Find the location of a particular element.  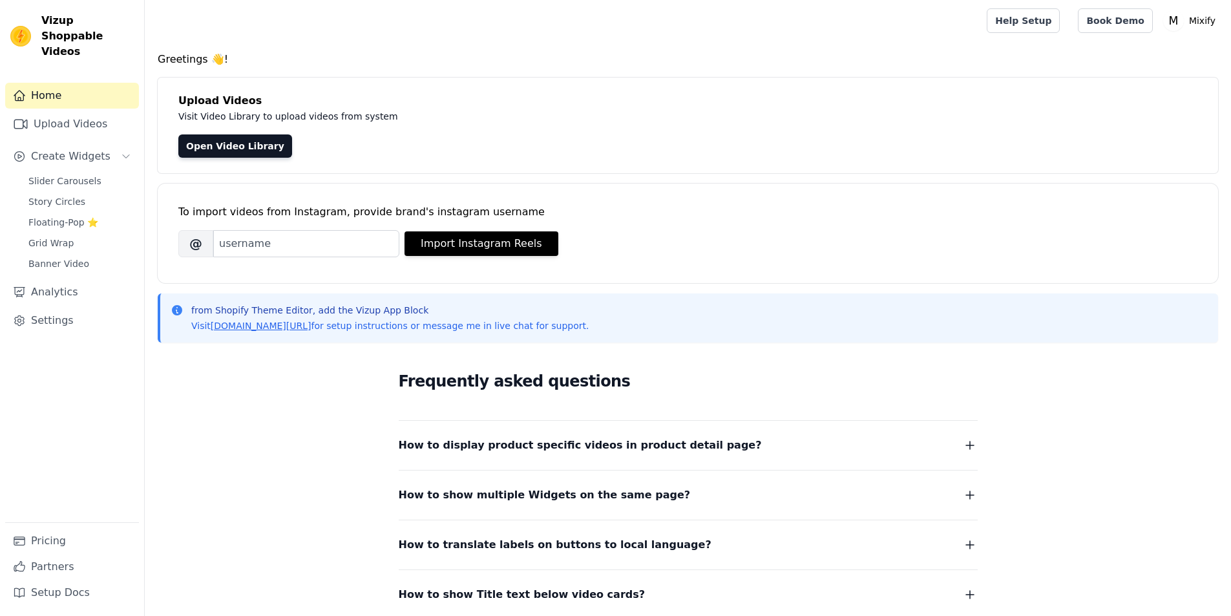

img: Vizup is located at coordinates (21, 36).